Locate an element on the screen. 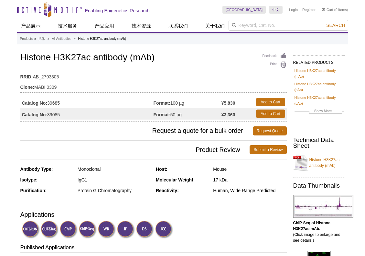 This screenshot has width=365, height=256. a: 技术资源 is located at coordinates (141, 26).